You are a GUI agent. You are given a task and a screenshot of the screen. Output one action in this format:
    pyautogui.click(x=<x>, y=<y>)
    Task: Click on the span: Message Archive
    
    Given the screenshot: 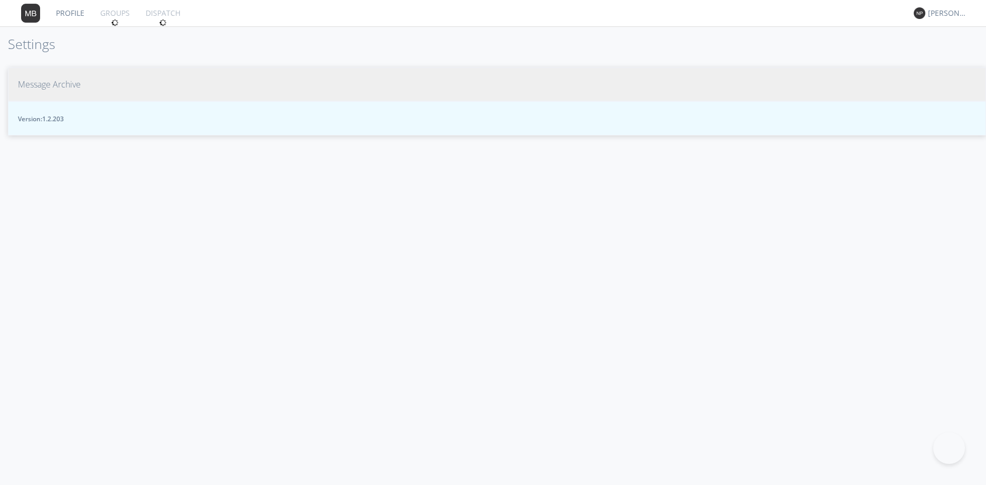 What is the action you would take?
    pyautogui.click(x=49, y=84)
    